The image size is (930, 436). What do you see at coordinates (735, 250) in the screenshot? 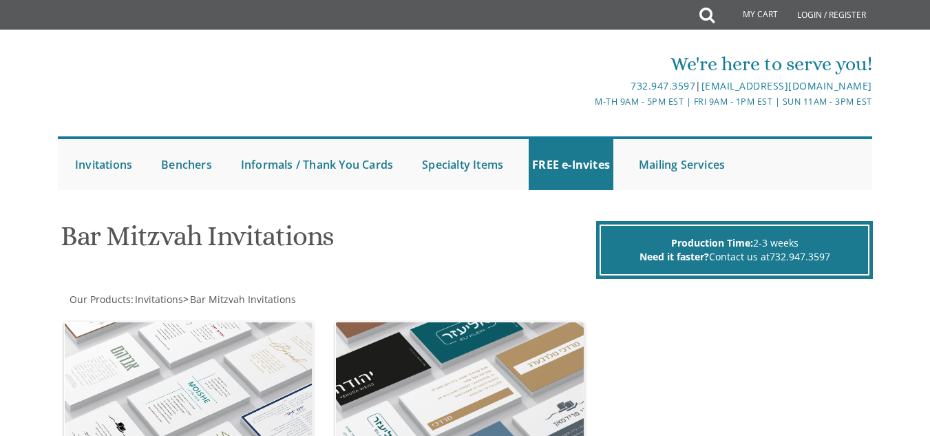
I see `div: 2-3 weeks Contact us at` at bounding box center [735, 250].